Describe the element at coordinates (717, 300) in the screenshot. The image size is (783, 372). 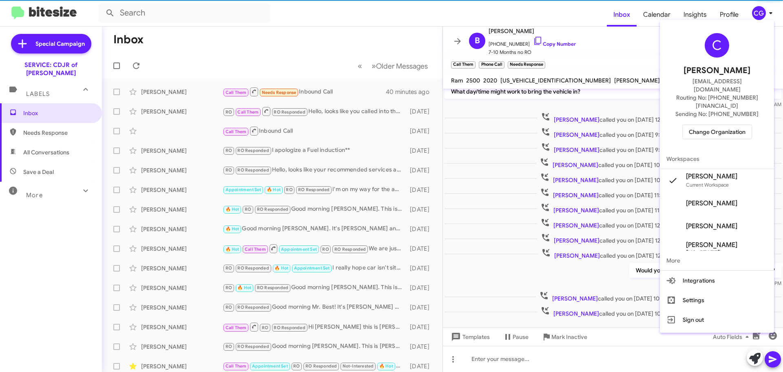
I see `button: Settings` at that location.